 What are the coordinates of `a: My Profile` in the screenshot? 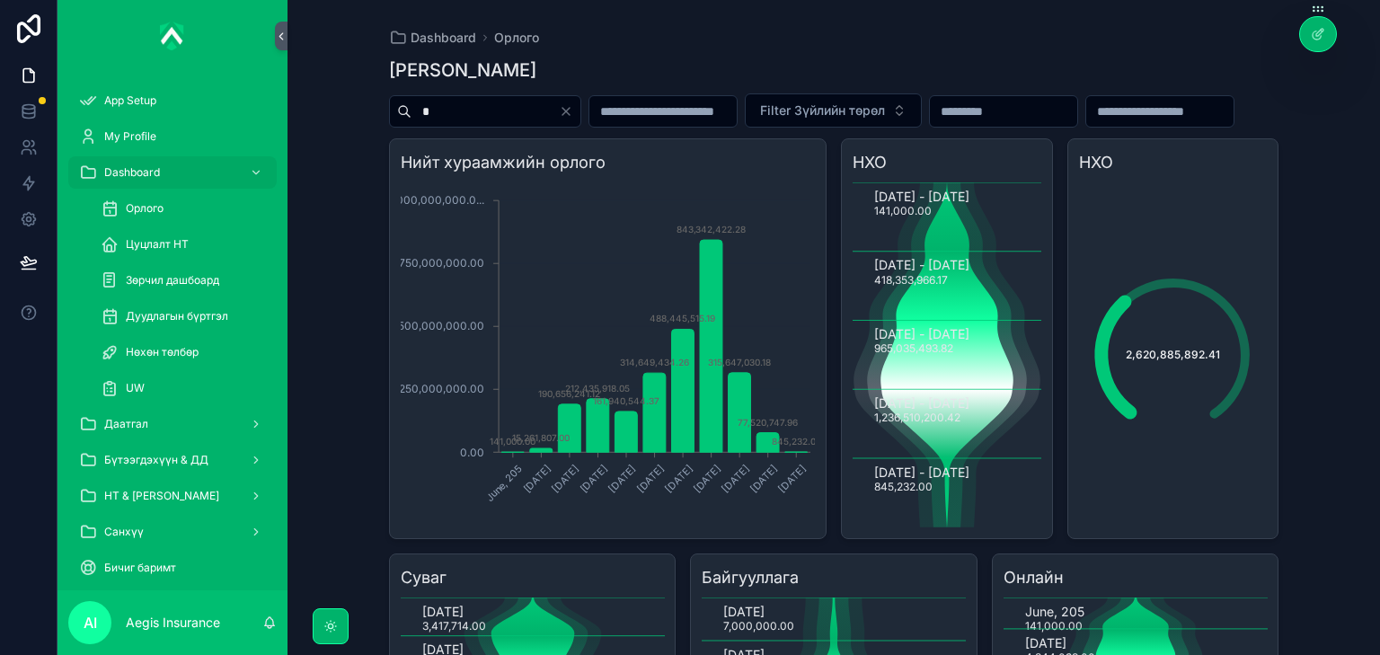 It's located at (173, 137).